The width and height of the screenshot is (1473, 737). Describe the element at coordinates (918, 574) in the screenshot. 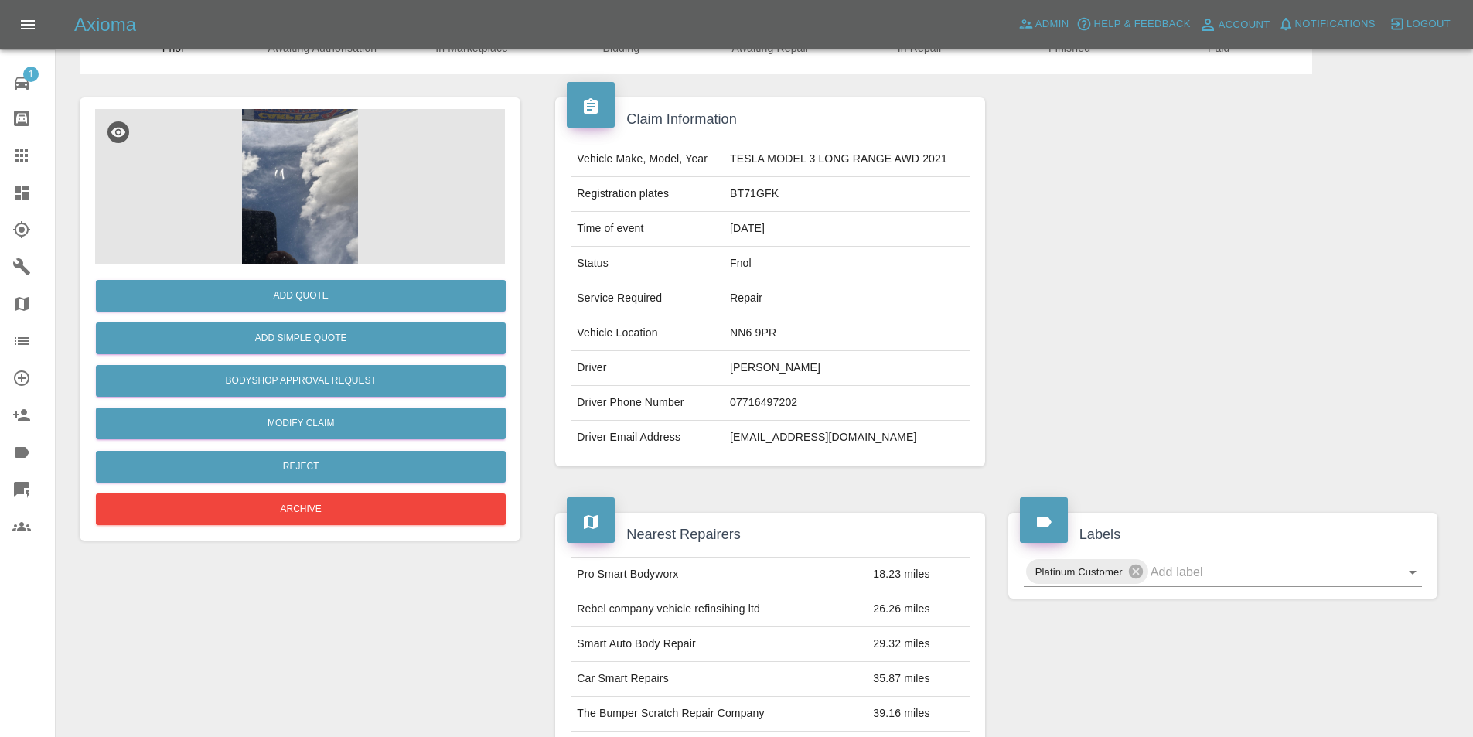

I see `td: 18.23 miles` at that location.